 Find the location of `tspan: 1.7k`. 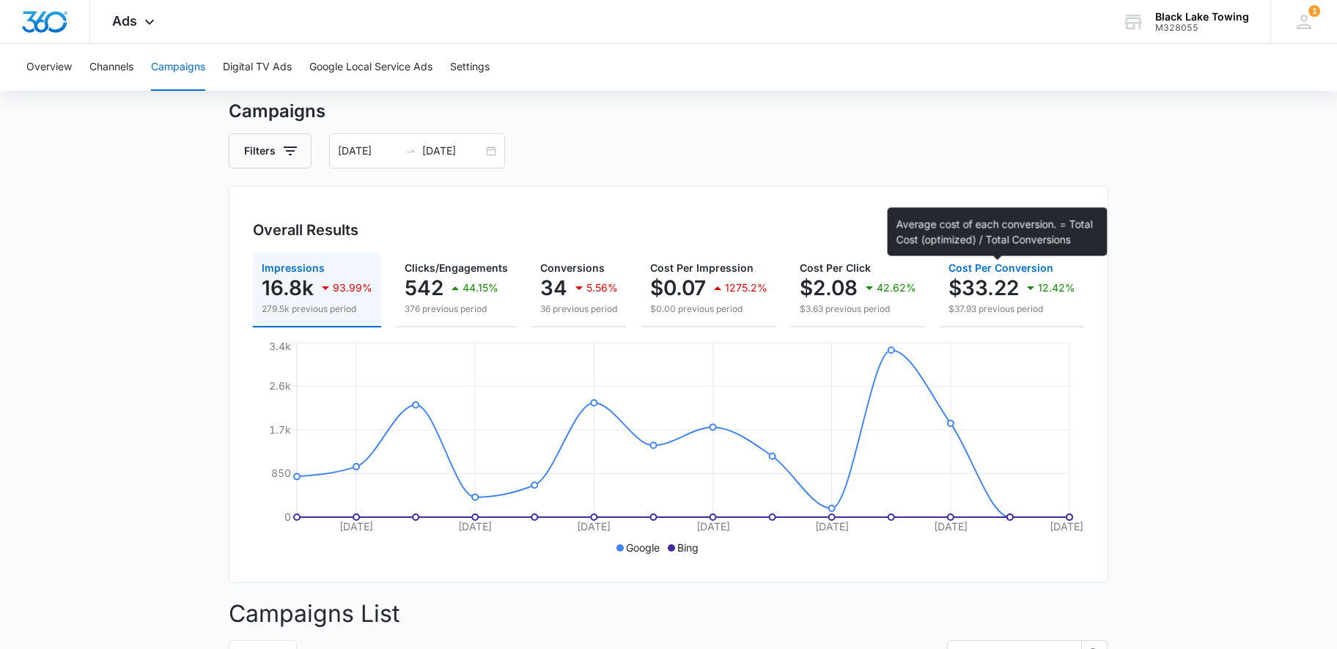

tspan: 1.7k is located at coordinates (280, 429).